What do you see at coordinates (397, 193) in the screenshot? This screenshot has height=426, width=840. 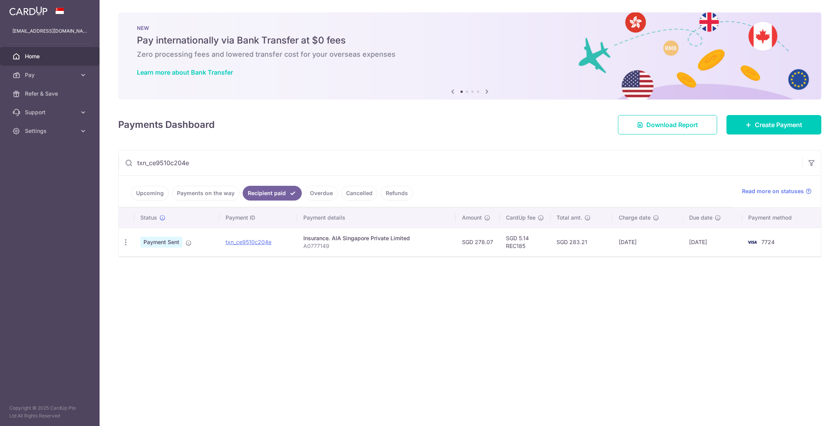 I see `a: Refunds` at bounding box center [397, 193].